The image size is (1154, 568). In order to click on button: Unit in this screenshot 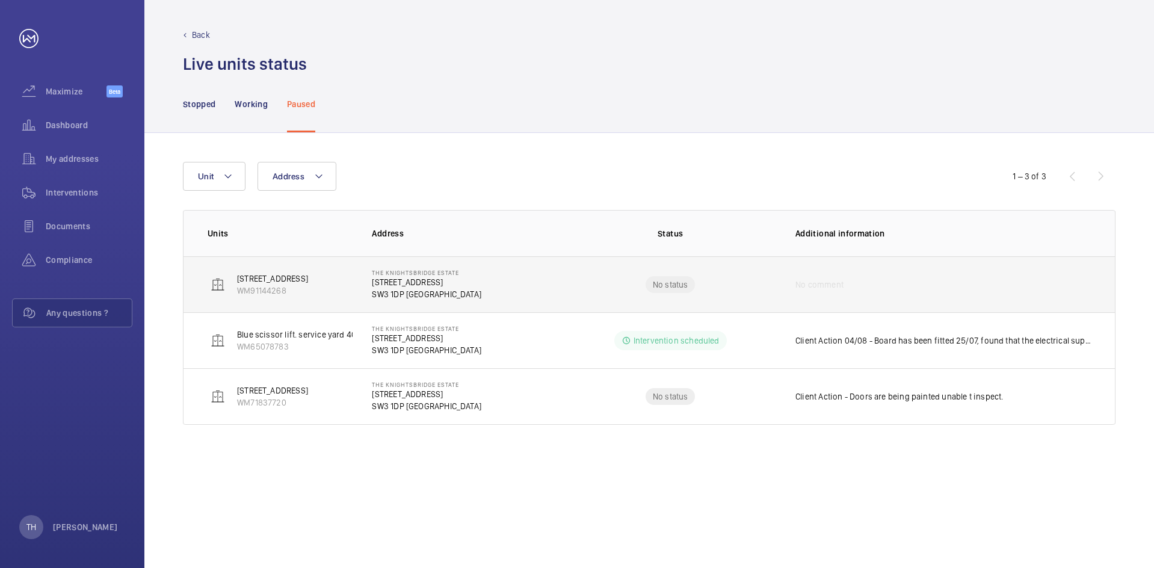, I will do `click(214, 176)`.